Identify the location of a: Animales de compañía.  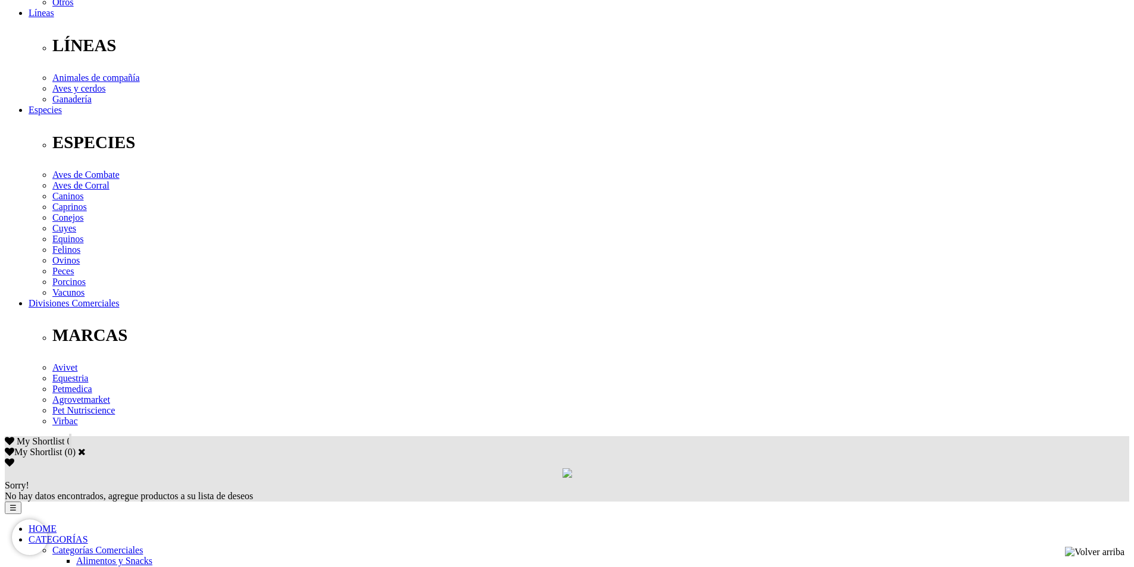
(96, 77).